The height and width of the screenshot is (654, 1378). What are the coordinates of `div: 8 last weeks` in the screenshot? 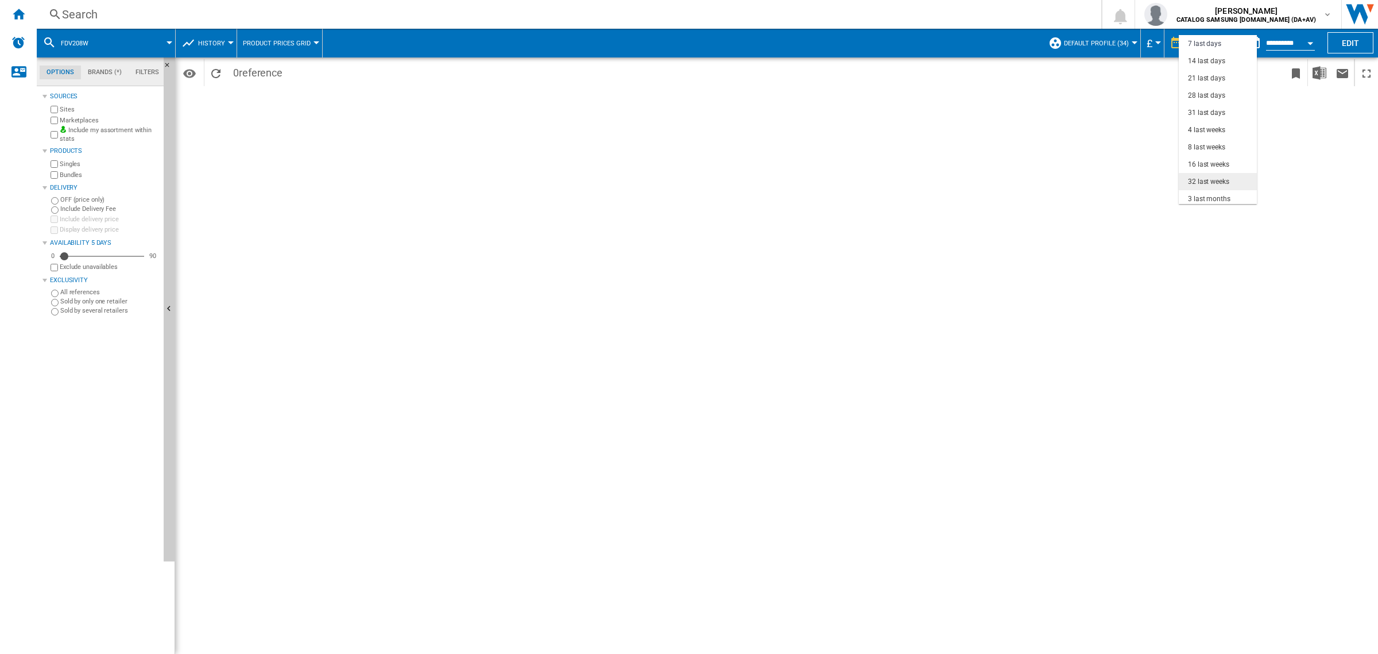 It's located at (1207, 147).